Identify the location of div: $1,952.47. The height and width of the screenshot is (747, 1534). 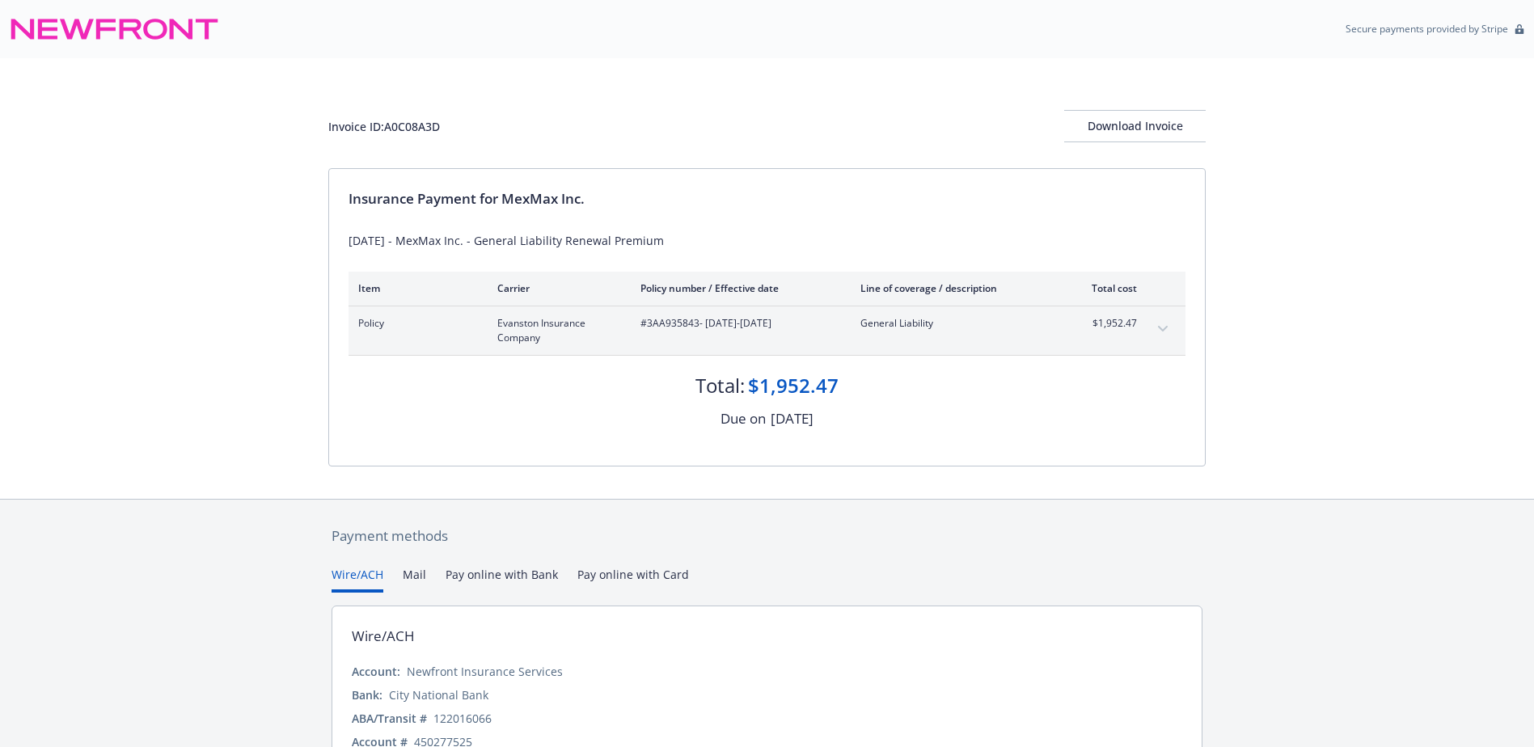
(793, 386).